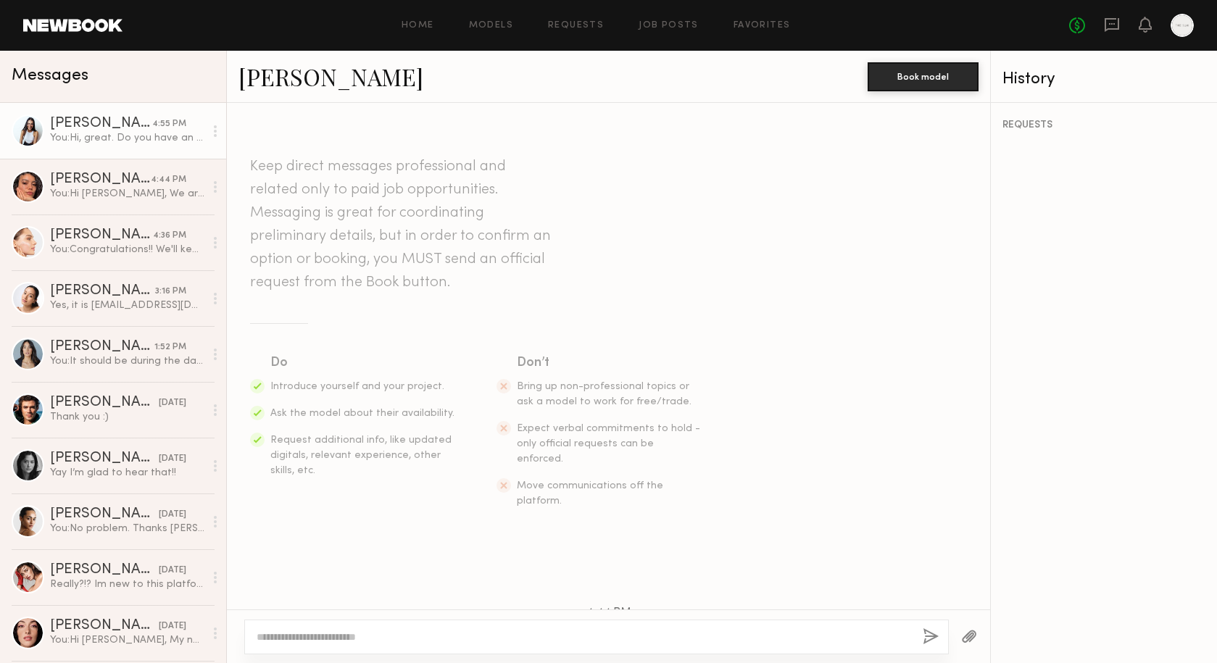 The height and width of the screenshot is (663, 1217). What do you see at coordinates (170, 236) in the screenshot?
I see `div: 4:36 PM` at bounding box center [170, 236].